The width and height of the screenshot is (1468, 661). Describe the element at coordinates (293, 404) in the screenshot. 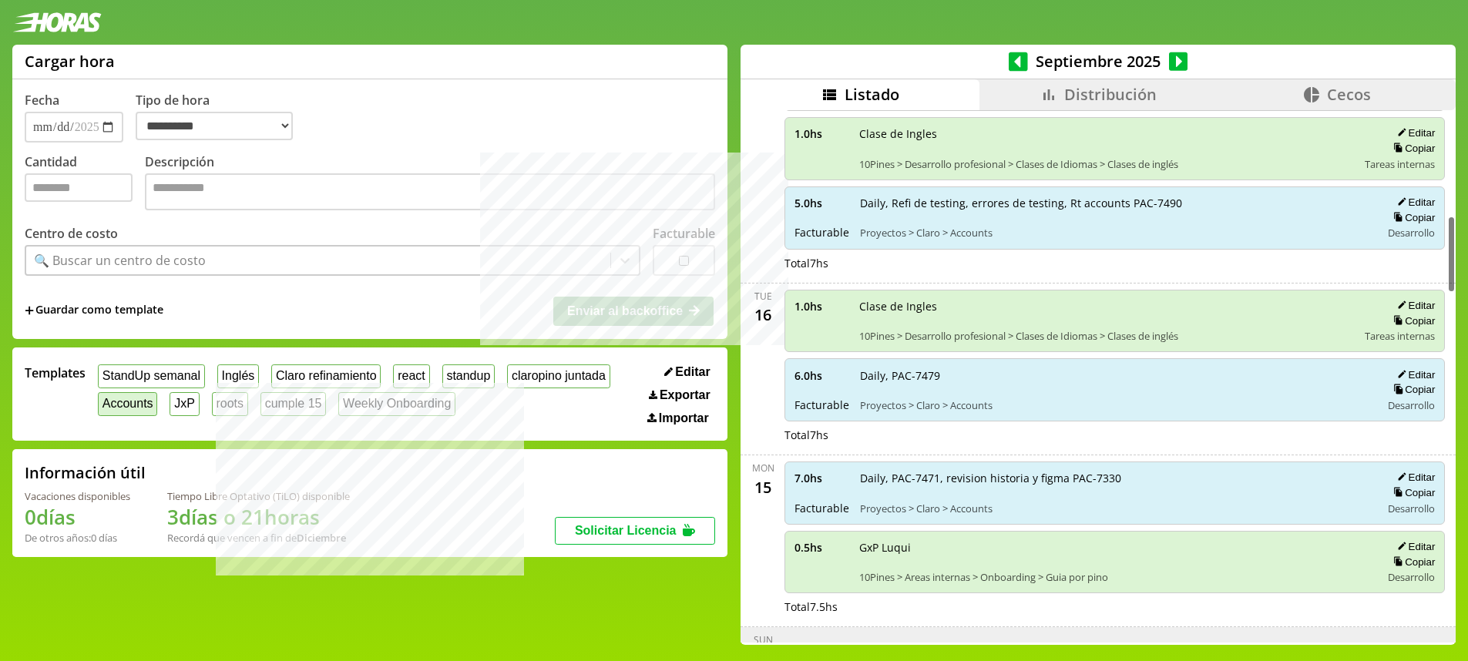

I see `button: cumple 15` at that location.